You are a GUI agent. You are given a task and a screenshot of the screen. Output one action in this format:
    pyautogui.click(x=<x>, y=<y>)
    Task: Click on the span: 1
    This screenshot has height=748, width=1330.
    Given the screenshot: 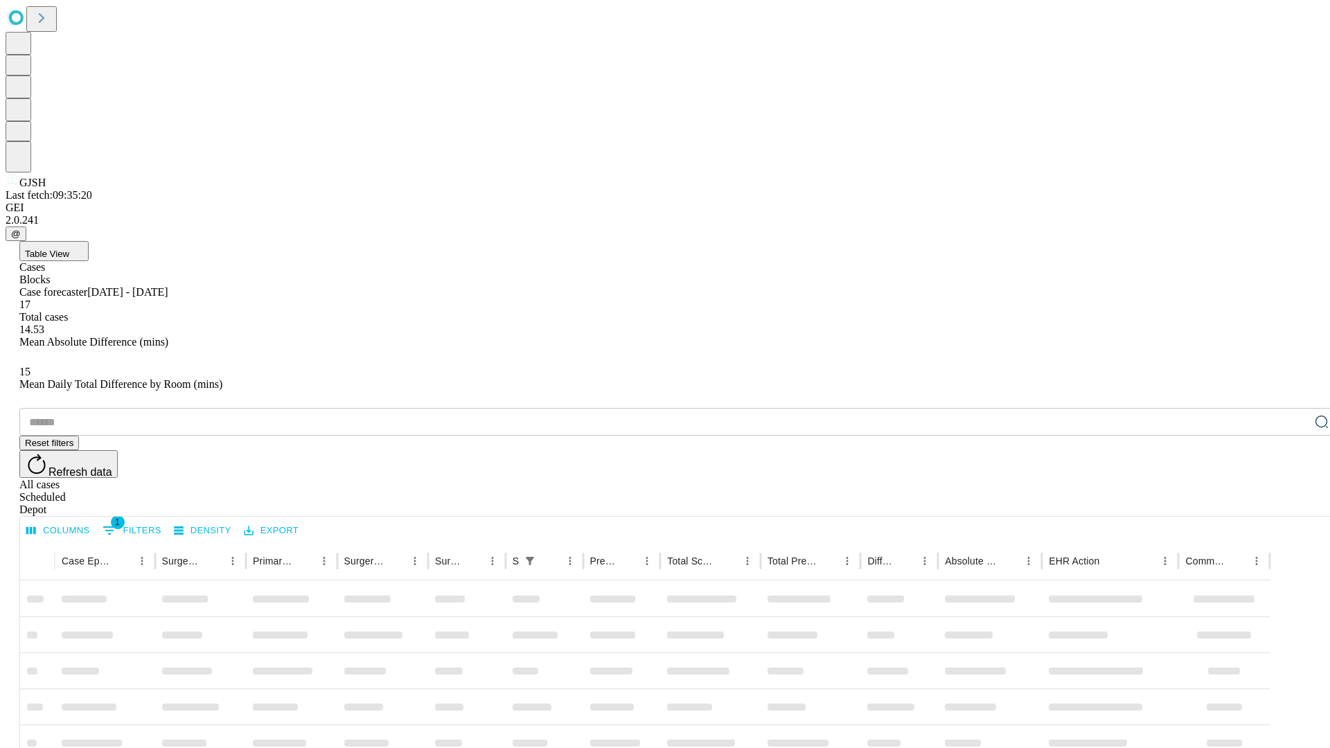 What is the action you would take?
    pyautogui.click(x=118, y=522)
    